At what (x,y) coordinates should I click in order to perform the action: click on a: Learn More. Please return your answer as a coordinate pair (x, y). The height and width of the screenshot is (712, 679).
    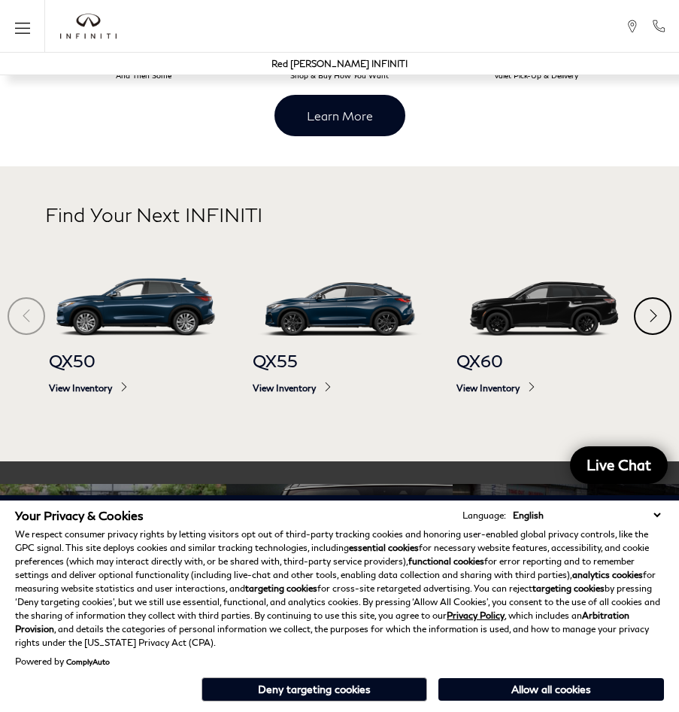
    Looking at the image, I should click on (340, 115).